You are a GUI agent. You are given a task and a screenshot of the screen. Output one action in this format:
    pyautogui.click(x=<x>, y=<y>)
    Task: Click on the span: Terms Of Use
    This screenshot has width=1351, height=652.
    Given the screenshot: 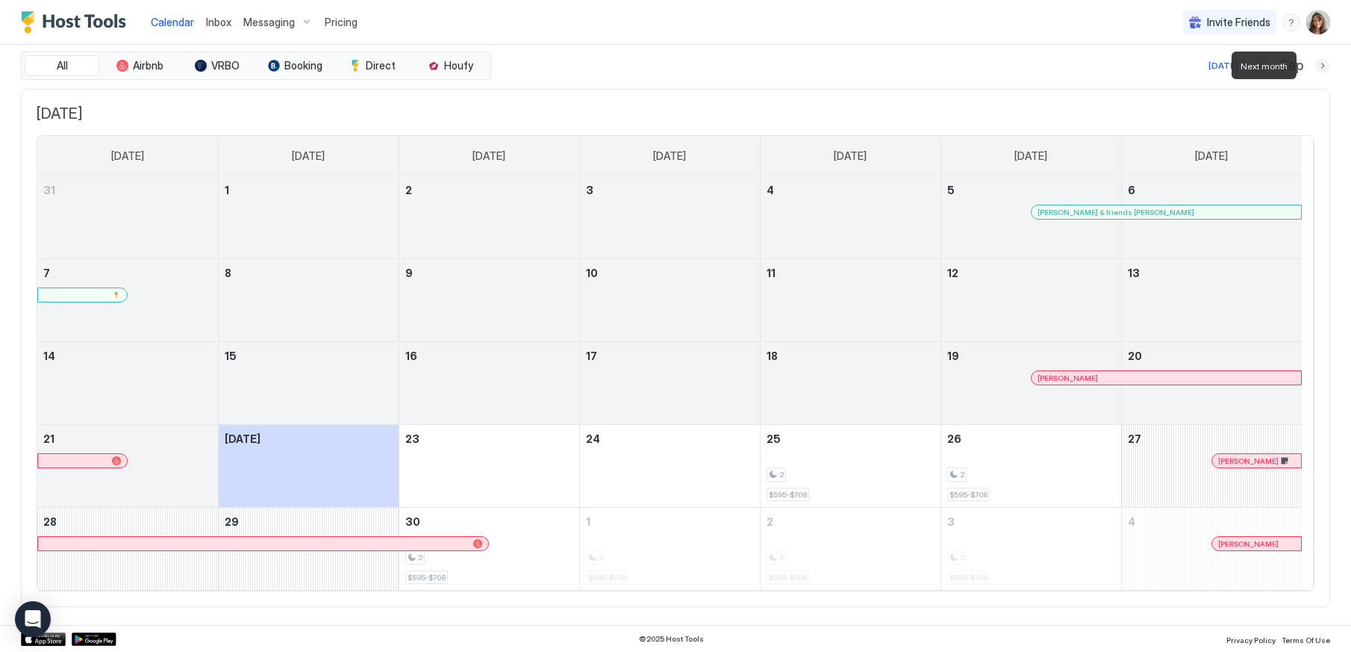 What is the action you would take?
    pyautogui.click(x=1306, y=640)
    